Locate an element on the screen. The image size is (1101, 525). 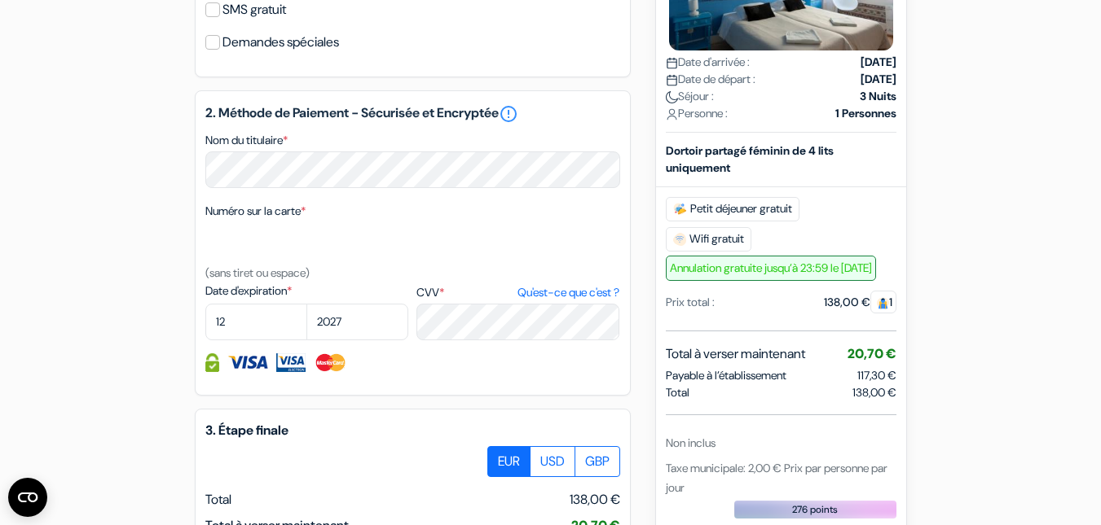
span: Taxe municipale: 2,00 € Prix par personne par jour is located at coordinates (776, 478).